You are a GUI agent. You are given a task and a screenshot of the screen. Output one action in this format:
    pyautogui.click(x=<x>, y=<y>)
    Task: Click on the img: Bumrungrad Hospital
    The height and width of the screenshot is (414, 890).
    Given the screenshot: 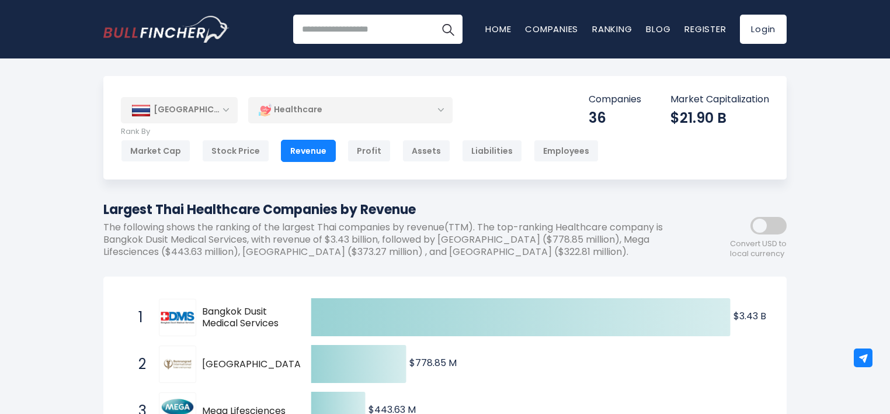 What is the action you would take?
    pyautogui.click(x=178, y=364)
    